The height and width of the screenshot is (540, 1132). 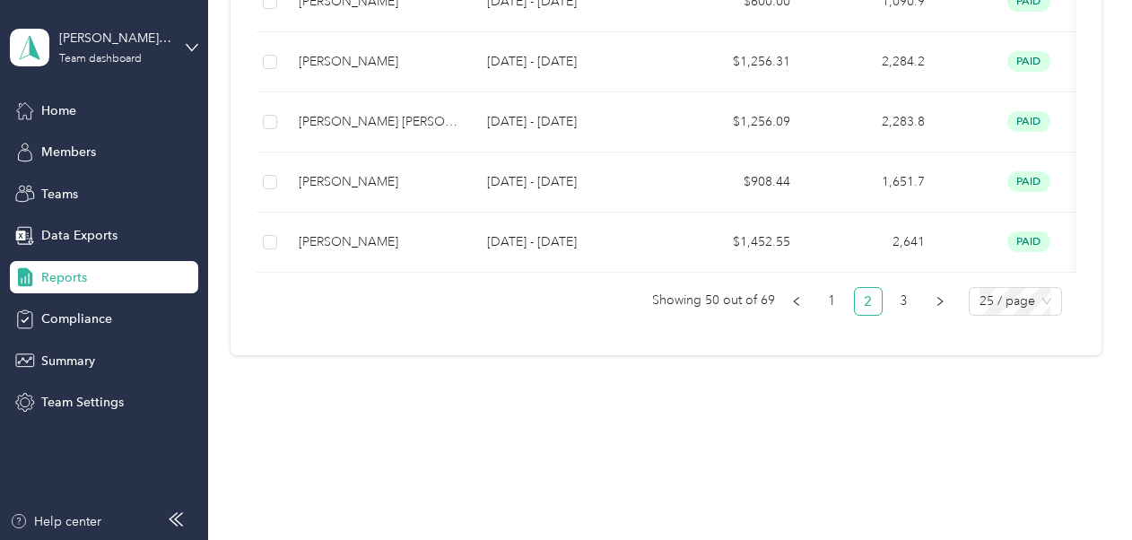 What do you see at coordinates (872, 182) in the screenshot?
I see `td: 1,651.7` at bounding box center [872, 182].